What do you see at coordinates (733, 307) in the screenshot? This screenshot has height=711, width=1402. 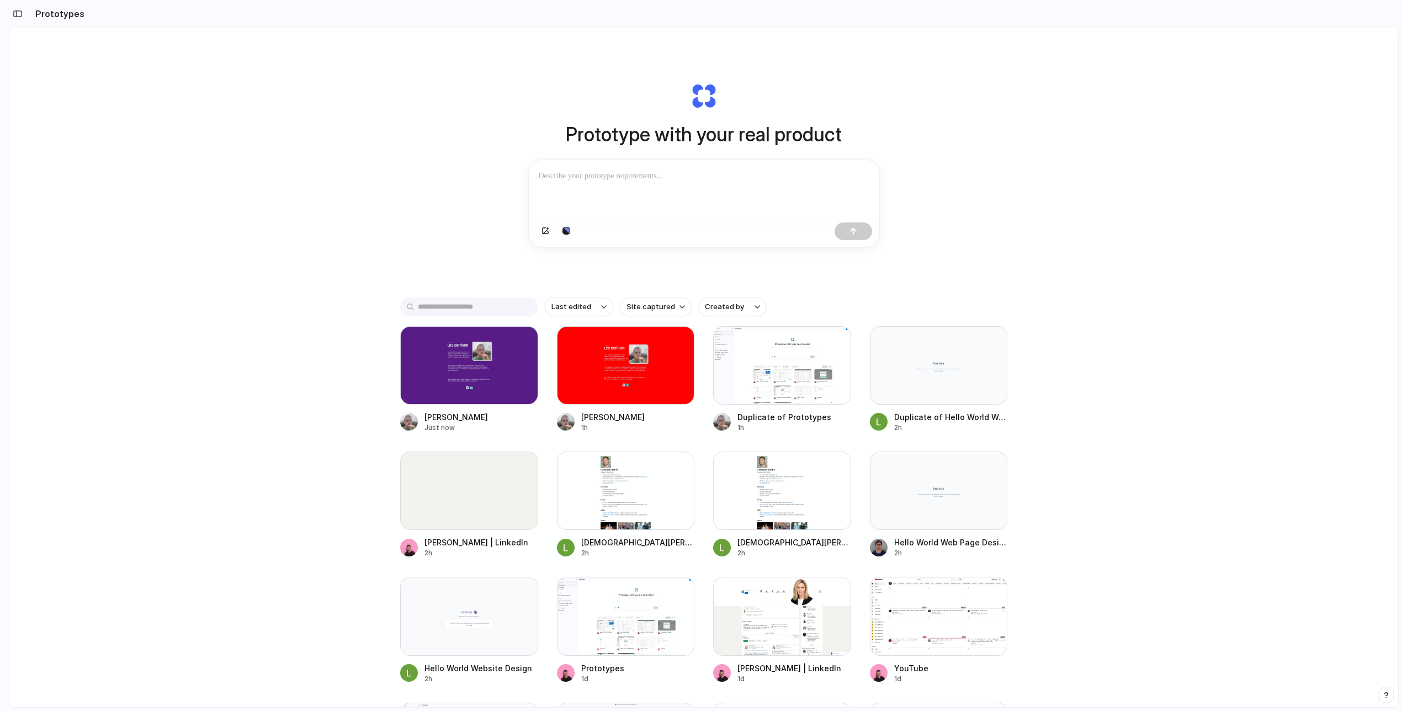 I see `button: Created by` at bounding box center [733, 307].